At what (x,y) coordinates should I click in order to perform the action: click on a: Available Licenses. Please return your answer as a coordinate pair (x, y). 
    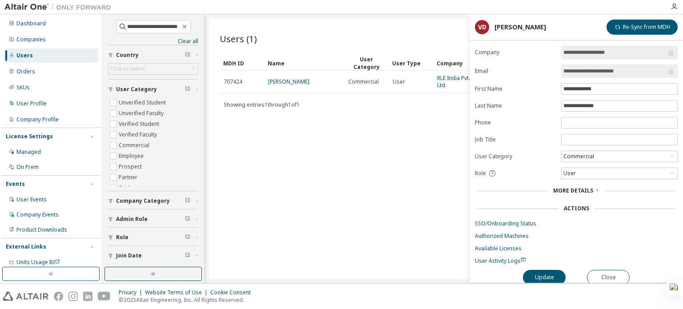
    Looking at the image, I should click on (576, 248).